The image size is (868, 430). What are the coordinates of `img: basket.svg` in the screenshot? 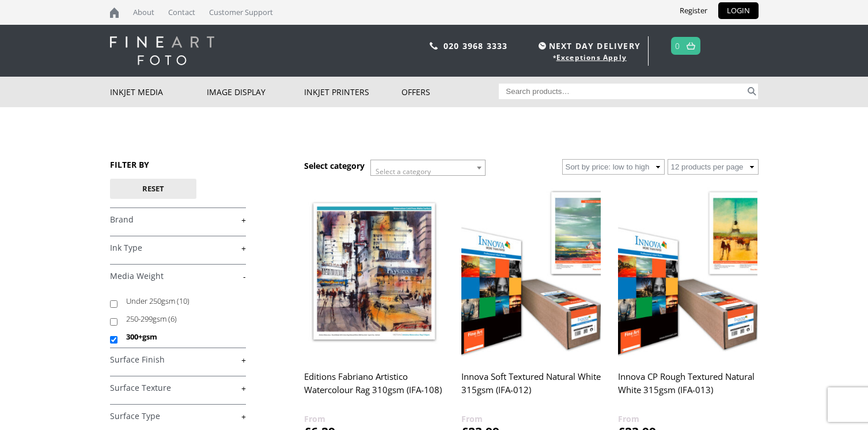 It's located at (691, 46).